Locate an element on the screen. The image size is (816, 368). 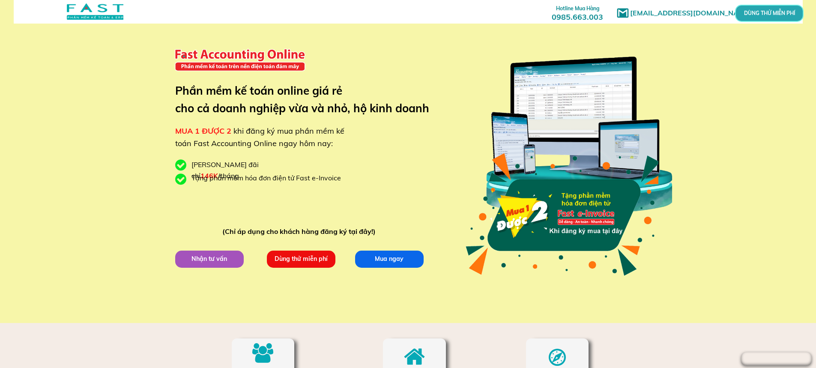
span: khi đăng ký mua phần mềm kế toán Fast Accounting Online ngay hôm nay: is located at coordinates (260, 137).